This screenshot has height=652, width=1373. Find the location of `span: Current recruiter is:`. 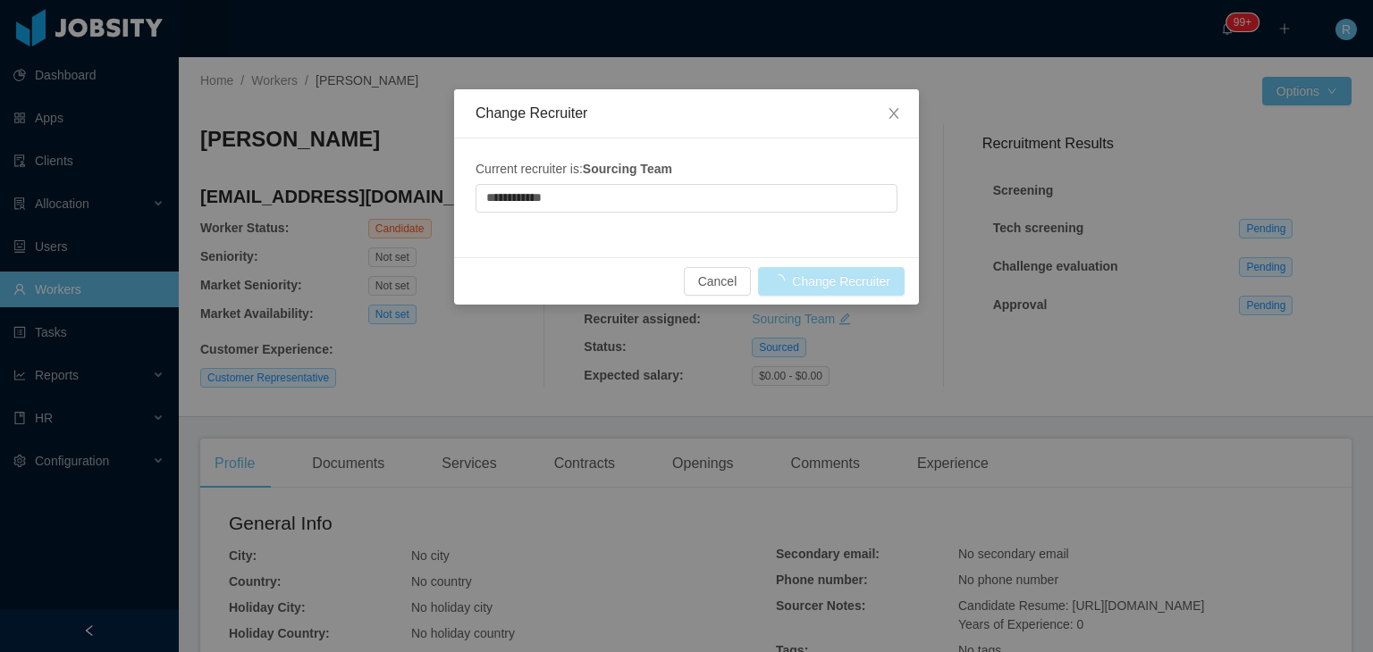

span: Current recruiter is: is located at coordinates (574, 169).